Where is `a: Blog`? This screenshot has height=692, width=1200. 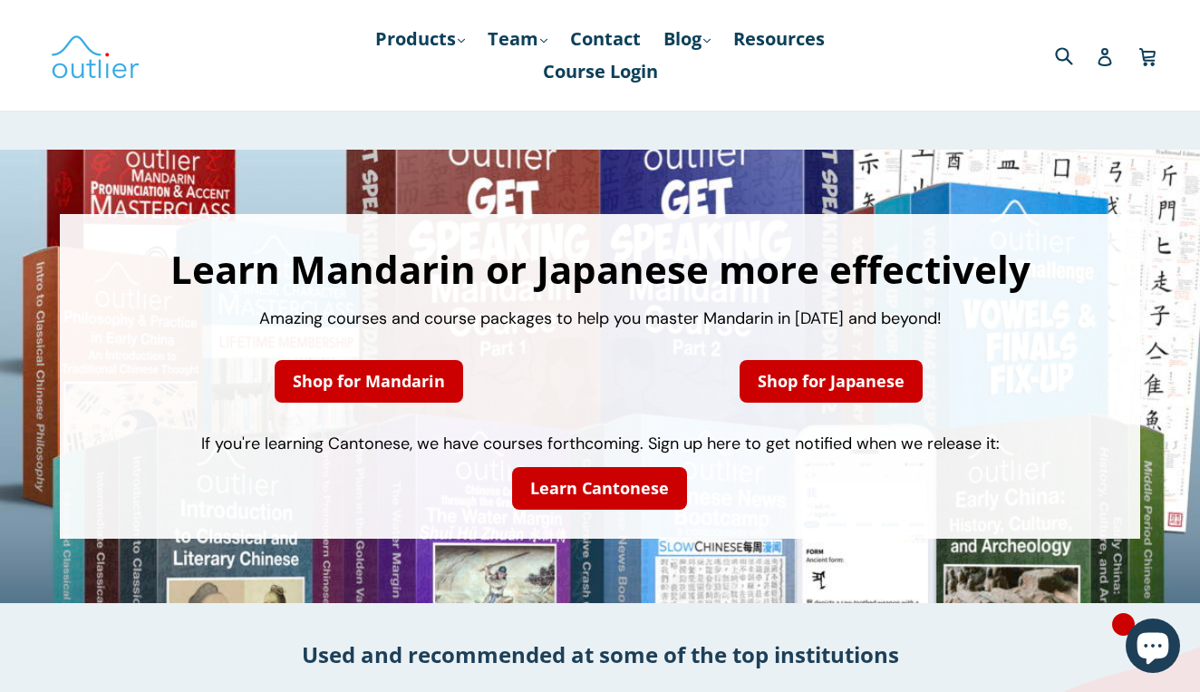 a: Blog is located at coordinates (687, 39).